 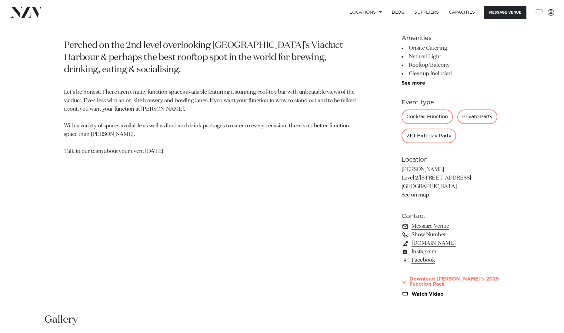 I want to click on h6: Event type, so click(x=451, y=102).